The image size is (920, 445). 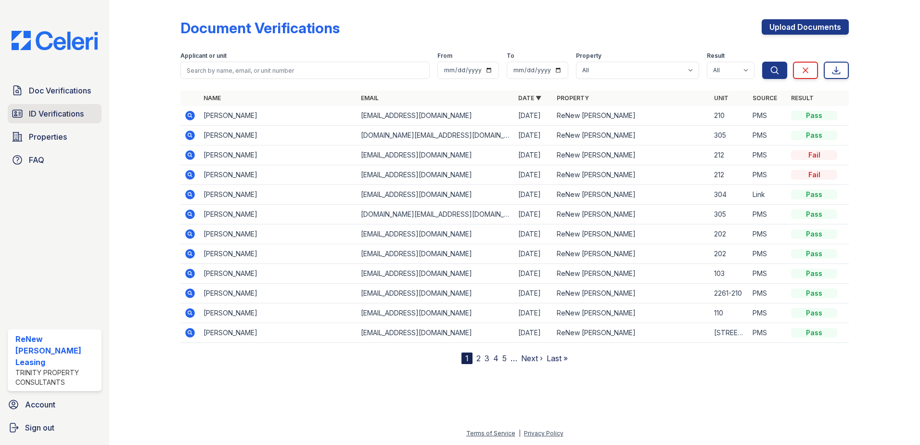 I want to click on span: Account, so click(x=40, y=404).